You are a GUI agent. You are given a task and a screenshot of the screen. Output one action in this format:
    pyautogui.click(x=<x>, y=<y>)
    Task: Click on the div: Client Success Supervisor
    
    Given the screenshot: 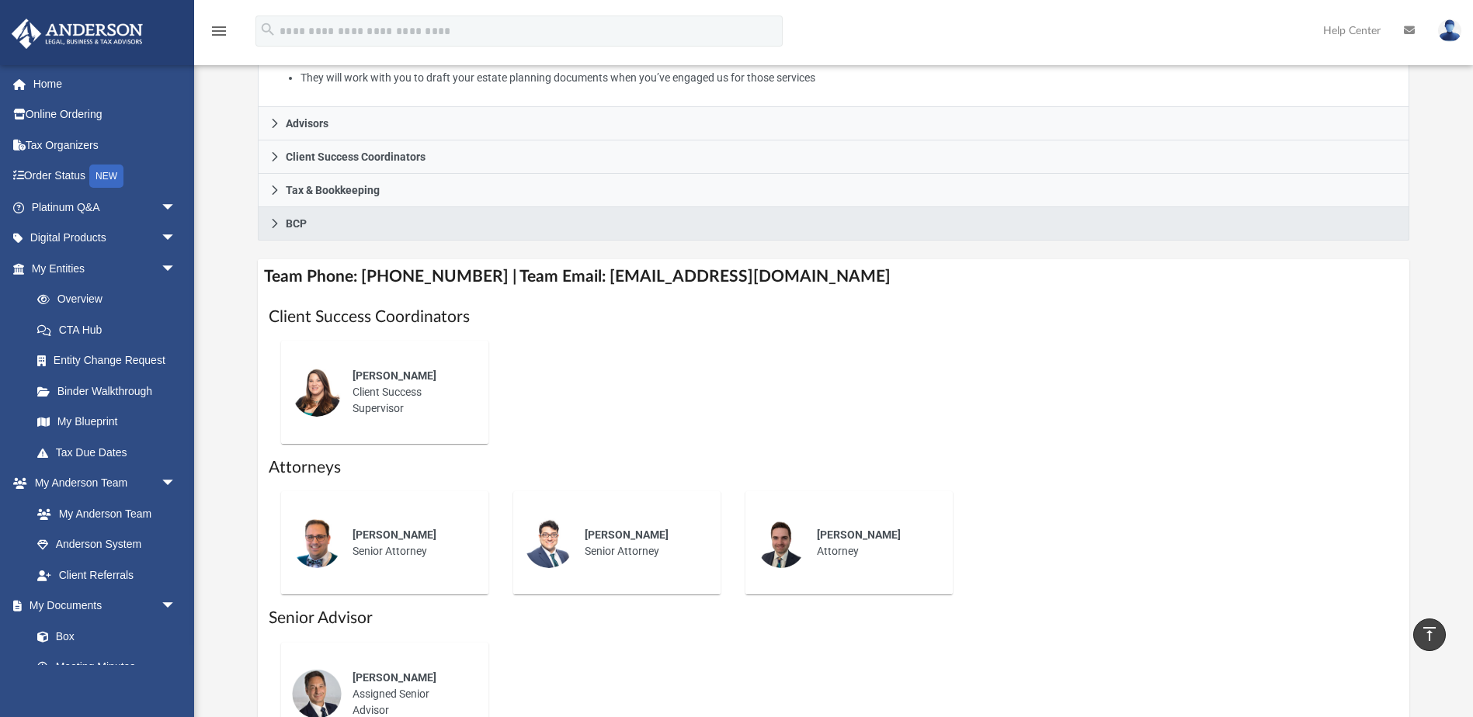 What is the action you would take?
    pyautogui.click(x=409, y=392)
    